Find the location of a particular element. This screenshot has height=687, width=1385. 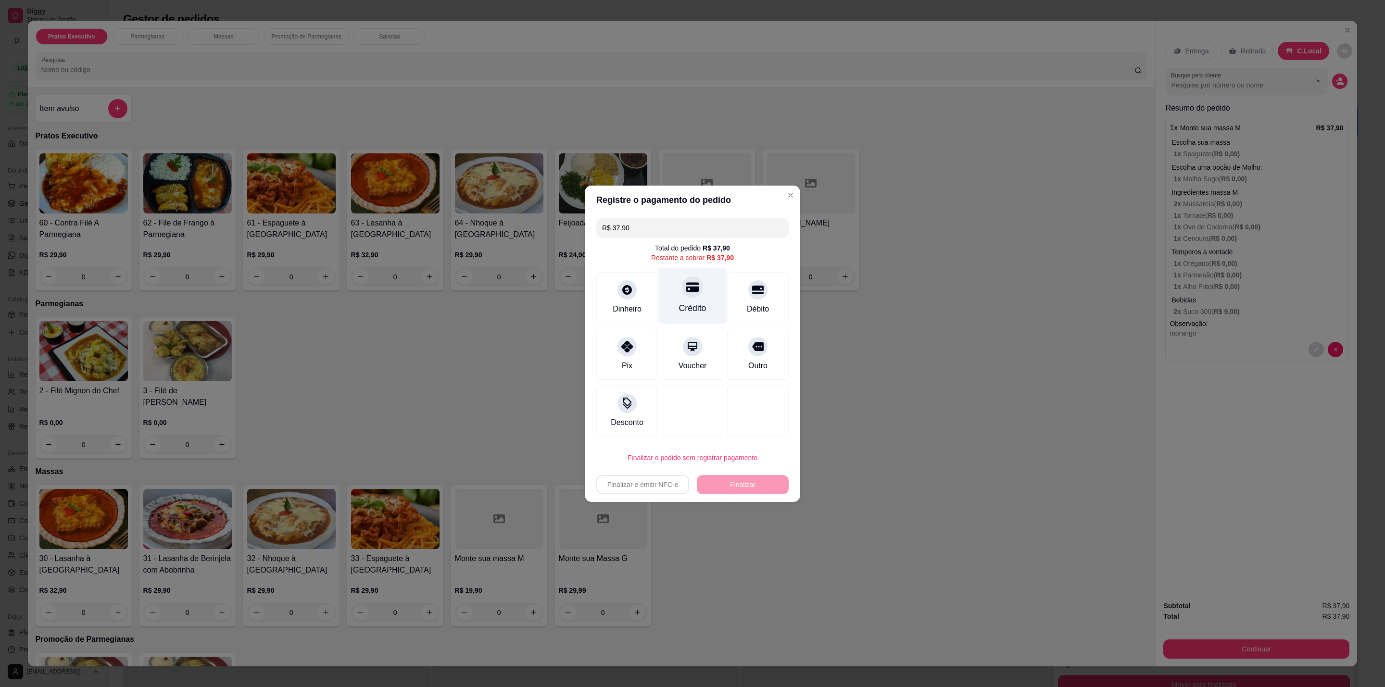

div: Total do pedido is located at coordinates (692, 248).